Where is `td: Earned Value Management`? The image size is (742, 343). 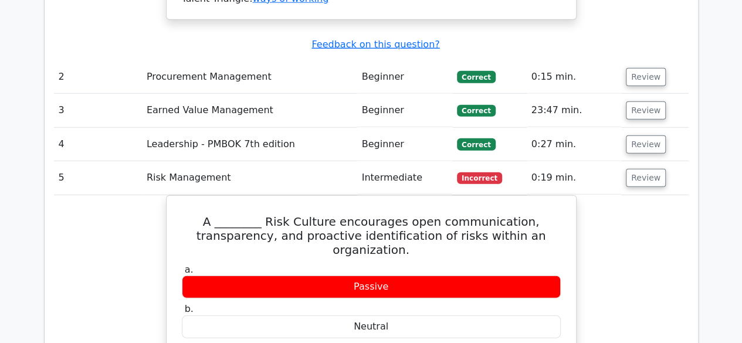 td: Earned Value Management is located at coordinates (249, 110).